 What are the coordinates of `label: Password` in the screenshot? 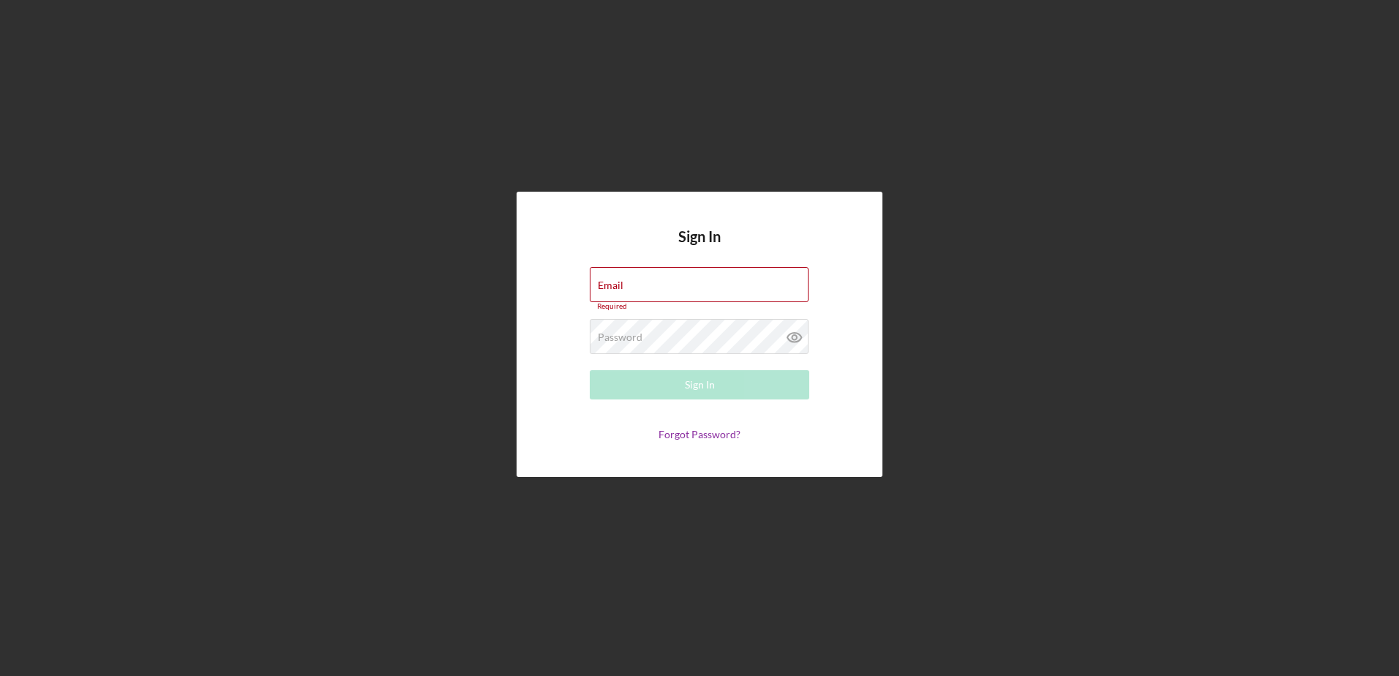 It's located at (620, 337).